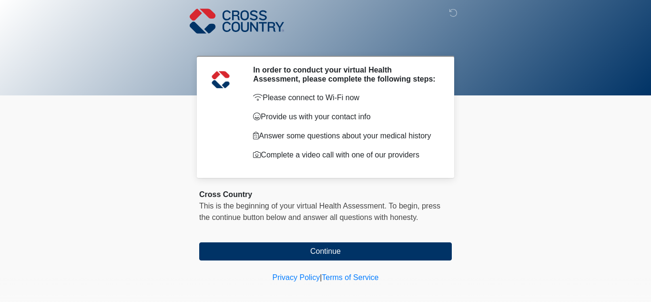  What do you see at coordinates (345, 136) in the screenshot?
I see `p: Answer some questions about your medical history` at bounding box center [345, 136].